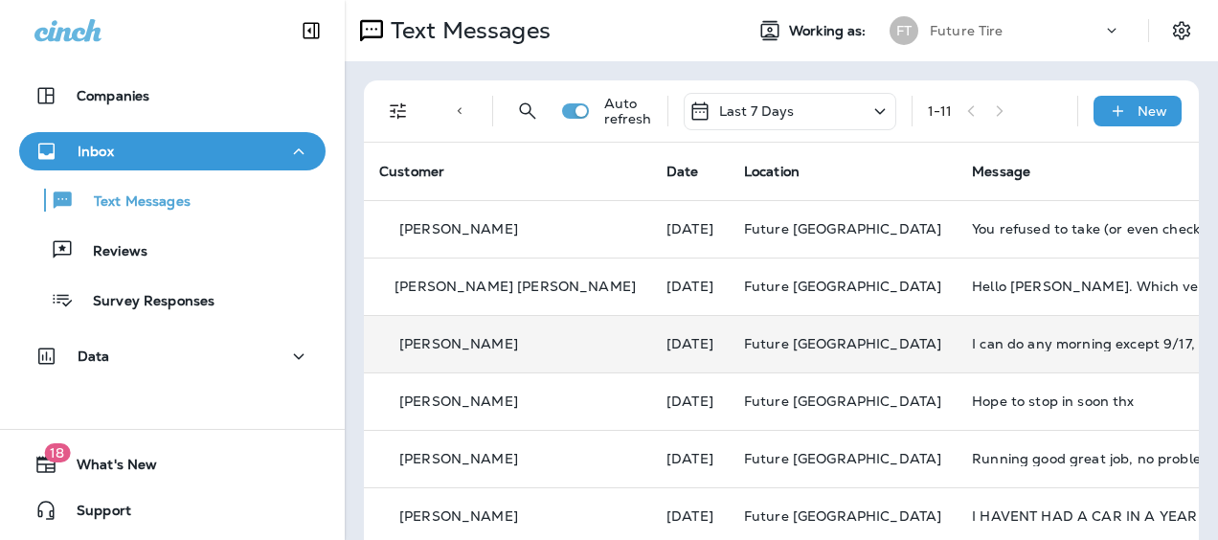 The image size is (1218, 540). What do you see at coordinates (690, 229) in the screenshot?
I see `p: Sep 17, 2025 10:23 AM` at bounding box center [690, 229].